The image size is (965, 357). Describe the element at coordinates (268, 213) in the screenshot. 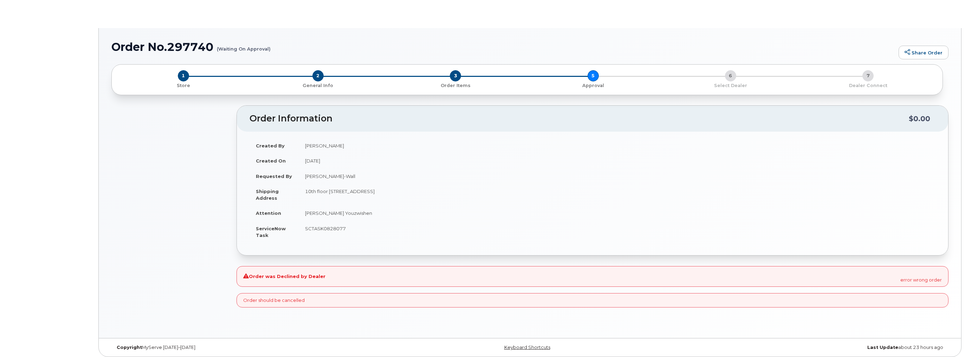

I see `strong: Attention` at that location.